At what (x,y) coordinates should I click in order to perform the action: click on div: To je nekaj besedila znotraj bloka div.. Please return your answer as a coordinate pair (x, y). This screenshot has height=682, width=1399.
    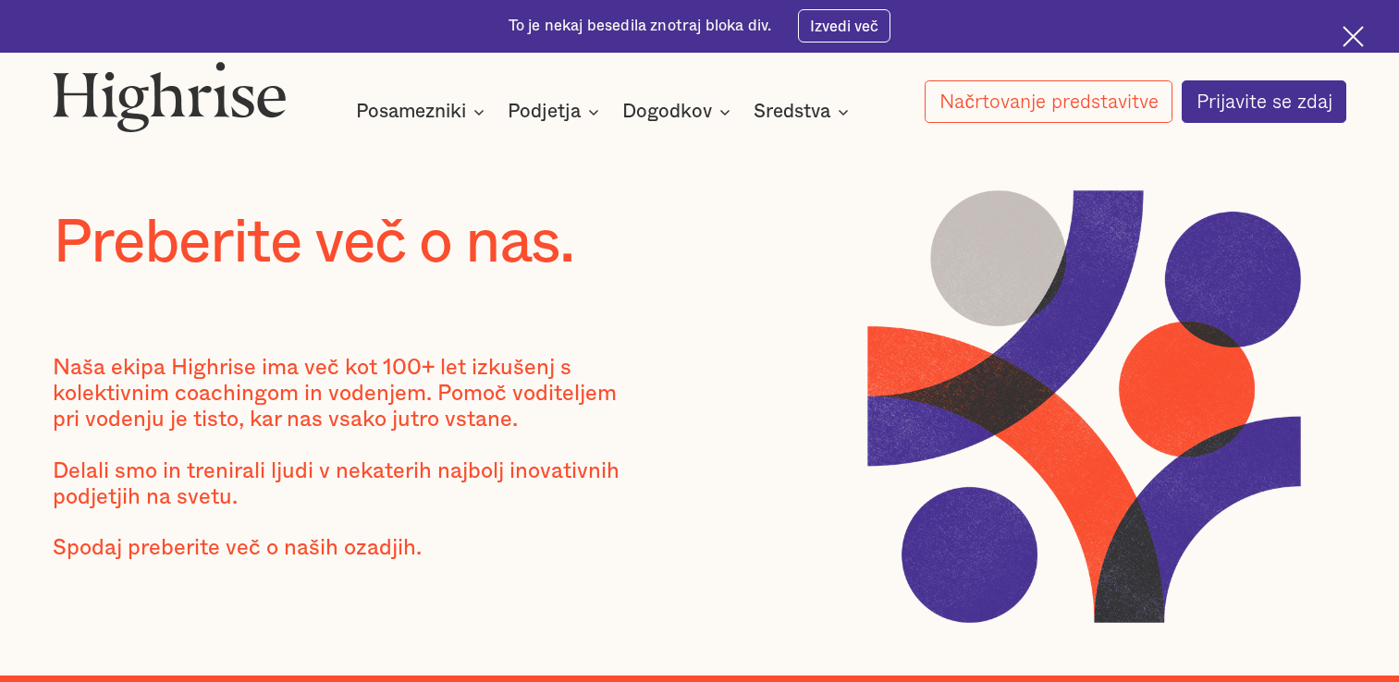
    Looking at the image, I should click on (640, 26).